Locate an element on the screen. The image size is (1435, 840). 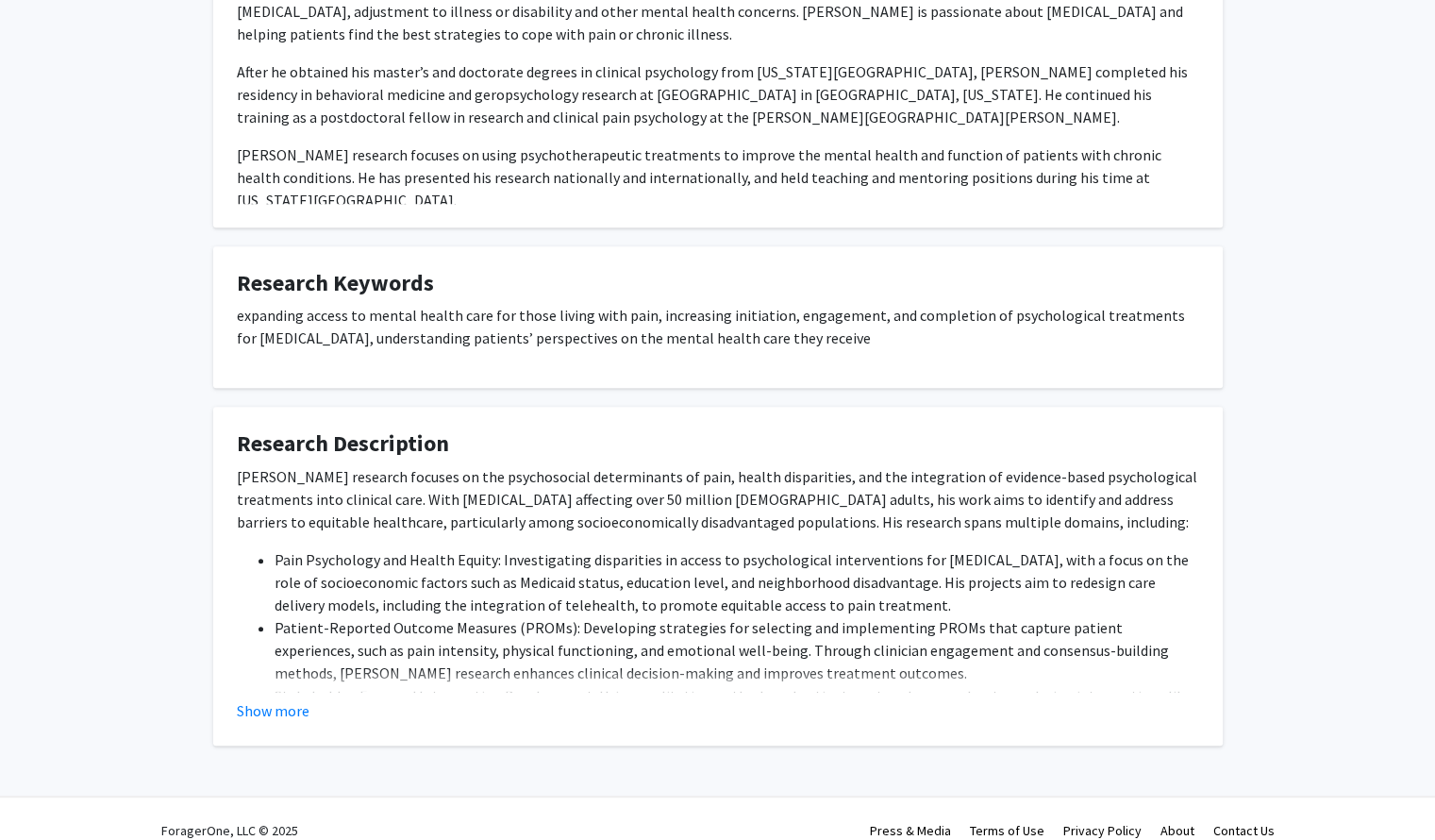
a: Press & Media is located at coordinates (911, 830).